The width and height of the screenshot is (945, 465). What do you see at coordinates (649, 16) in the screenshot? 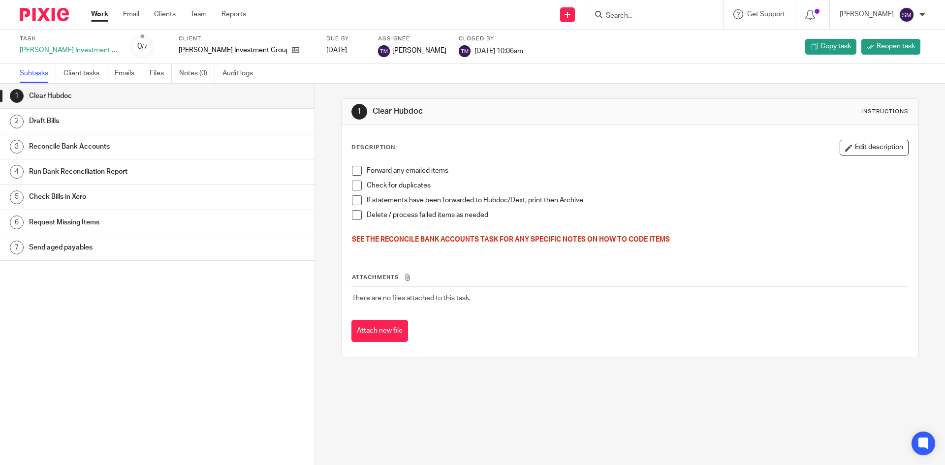
I see `input: Search` at bounding box center [649, 16].